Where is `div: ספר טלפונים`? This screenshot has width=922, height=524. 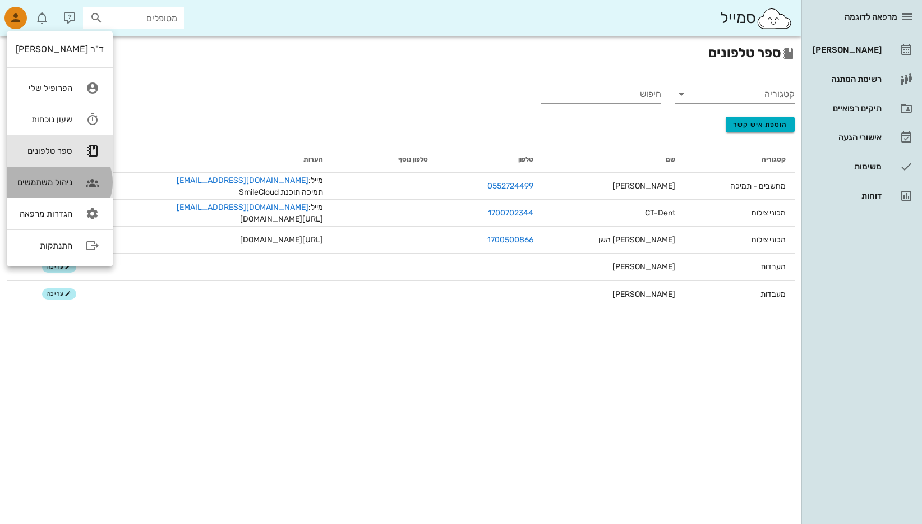
div: ספר טלפונים is located at coordinates (44, 151).